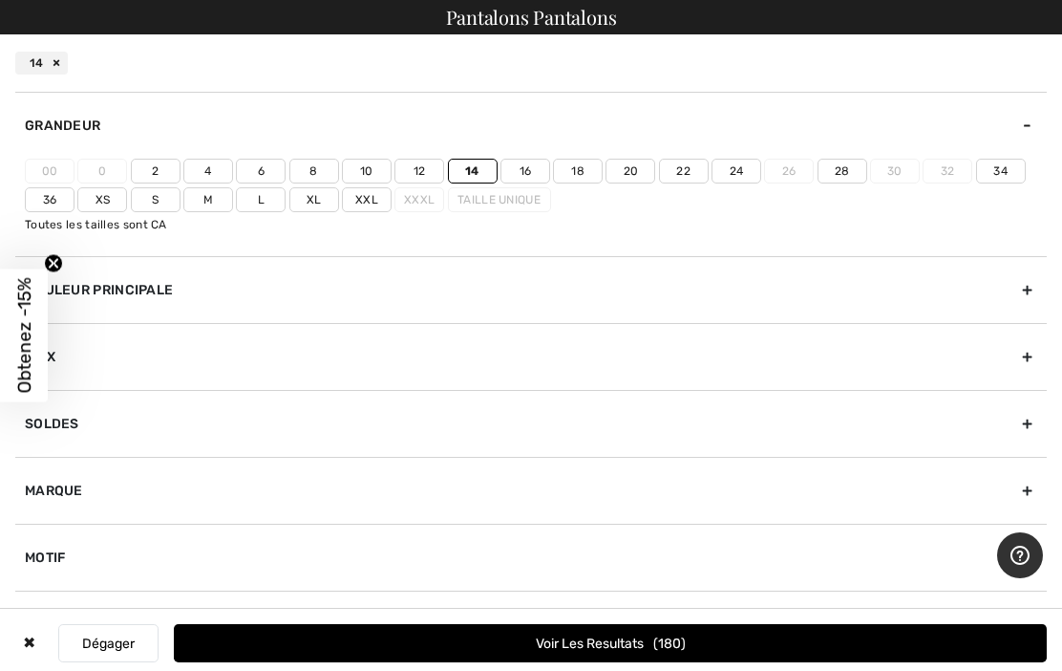 This screenshot has height=671, width=1062. Describe the element at coordinates (531, 289) in the screenshot. I see `div: Couleur Principale` at that location.